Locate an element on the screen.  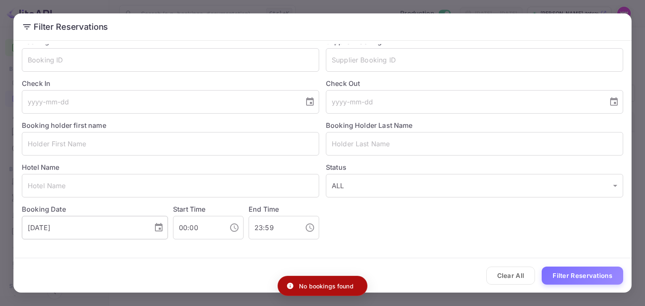
label: Status is located at coordinates (474, 167).